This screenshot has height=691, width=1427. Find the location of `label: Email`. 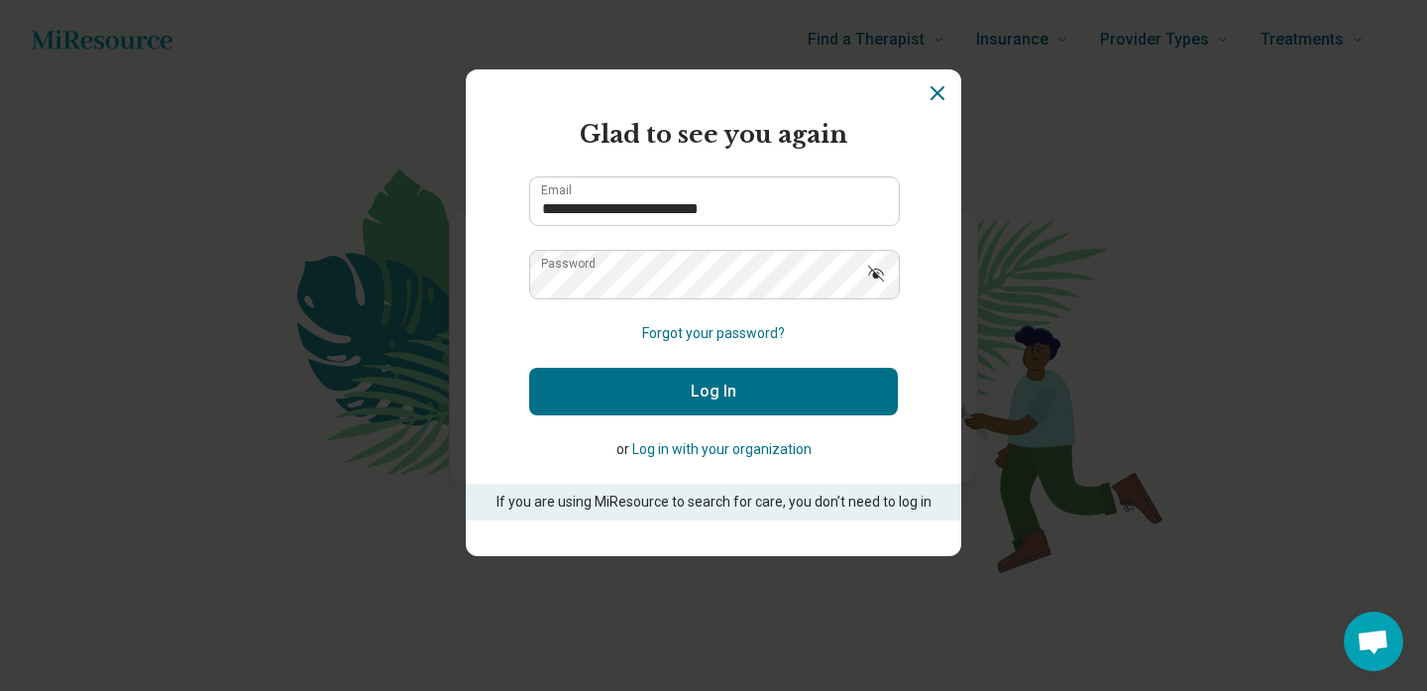

label: Email is located at coordinates (556, 190).